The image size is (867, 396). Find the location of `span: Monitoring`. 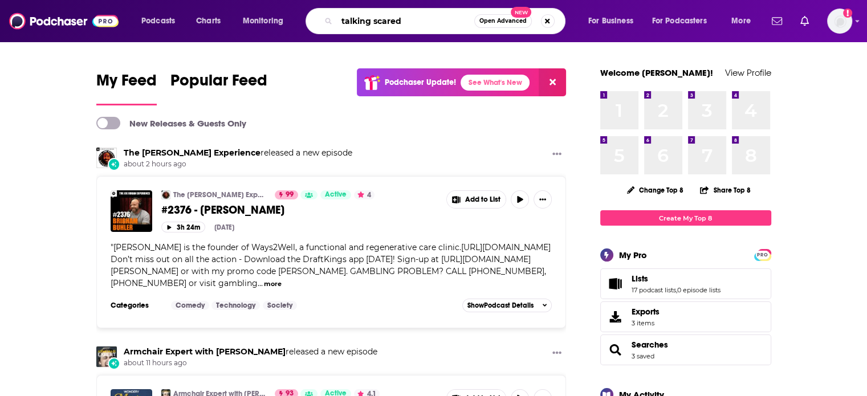

span: Monitoring is located at coordinates (263, 21).